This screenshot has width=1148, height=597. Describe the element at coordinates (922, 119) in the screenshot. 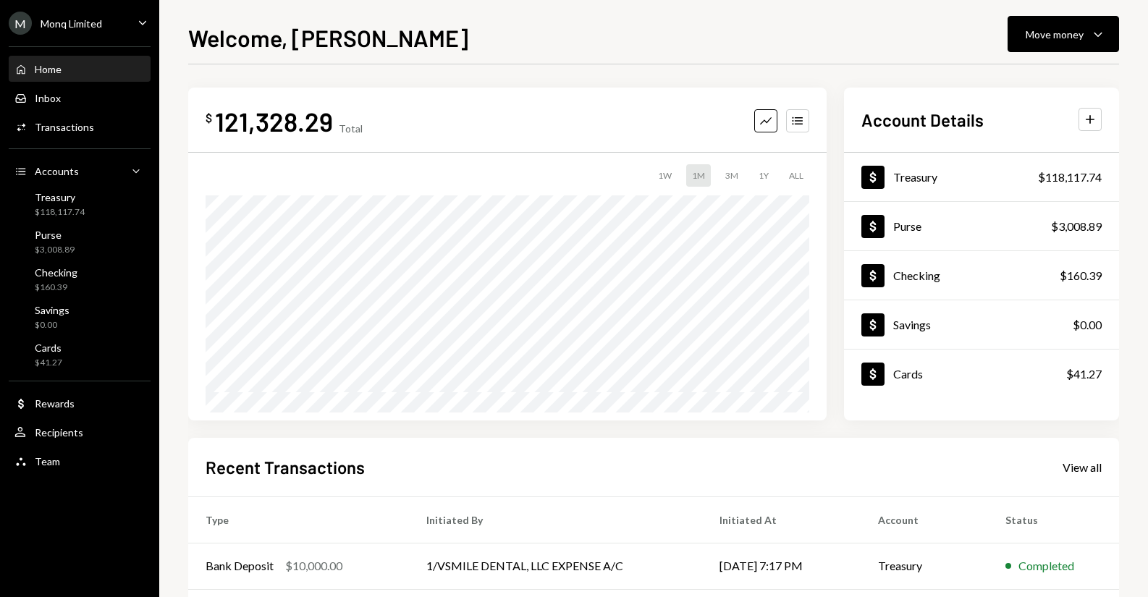

I see `h2: Account Details` at that location.